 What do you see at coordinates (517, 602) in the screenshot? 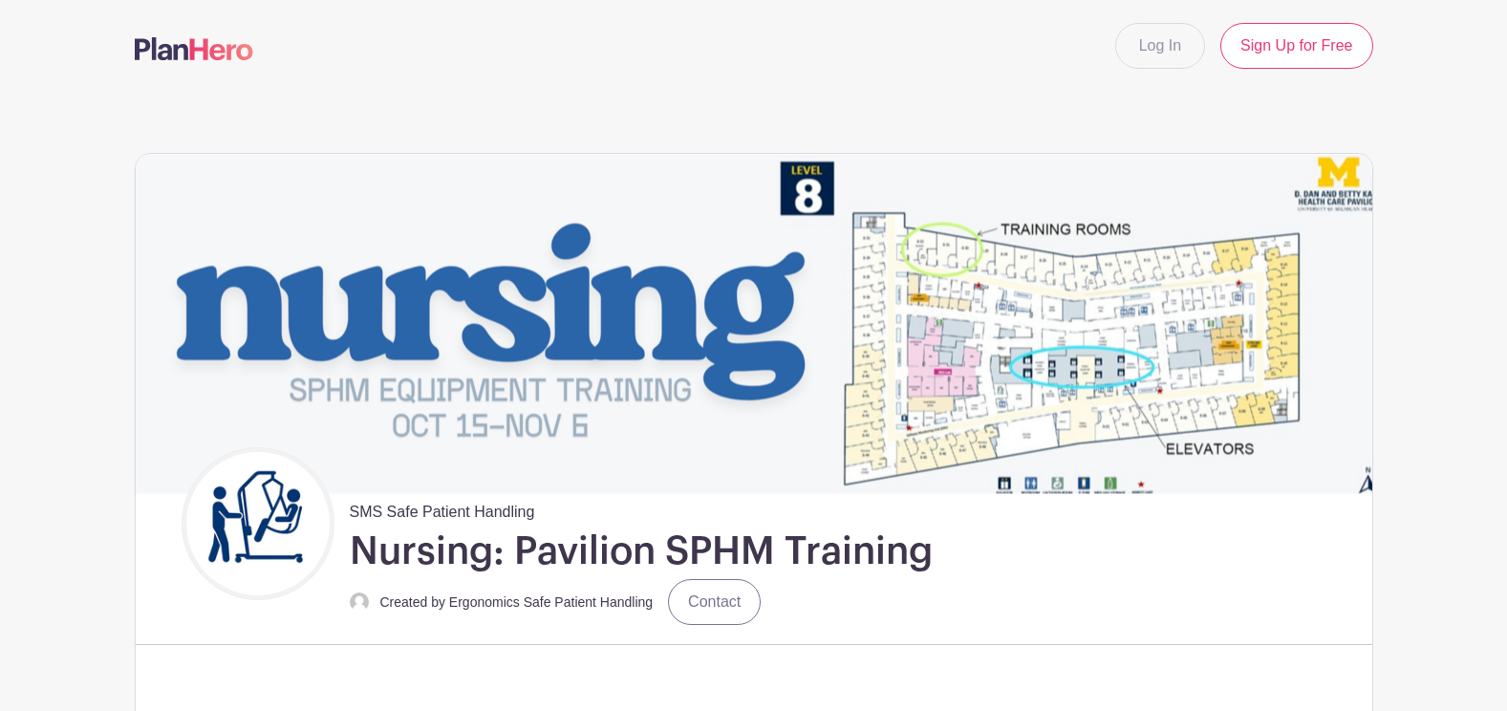
I see `small: Created by Ergonomics Safe Patient Handling` at bounding box center [517, 602].